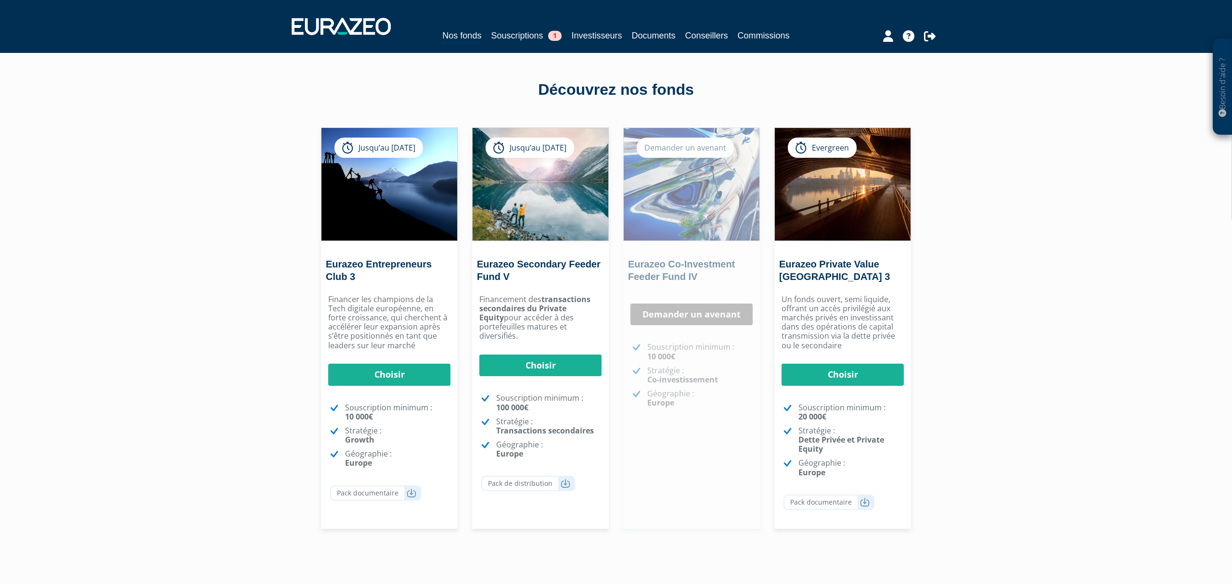  I want to click on a: Nos fonds, so click(461, 36).